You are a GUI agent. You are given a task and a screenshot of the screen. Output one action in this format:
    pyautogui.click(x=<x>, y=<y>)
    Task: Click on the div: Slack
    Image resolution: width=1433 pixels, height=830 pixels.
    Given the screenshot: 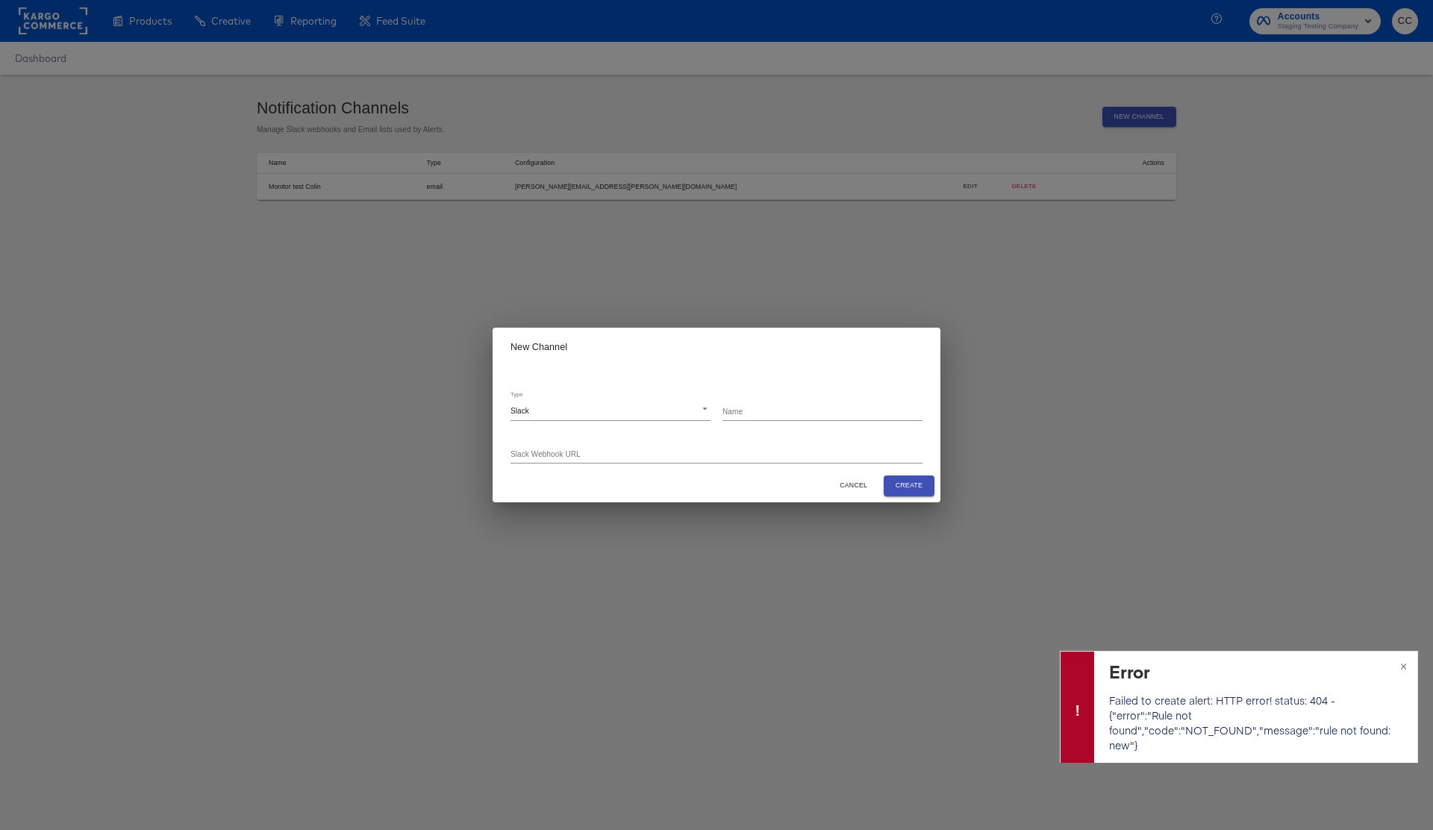 What is the action you would take?
    pyautogui.click(x=611, y=411)
    